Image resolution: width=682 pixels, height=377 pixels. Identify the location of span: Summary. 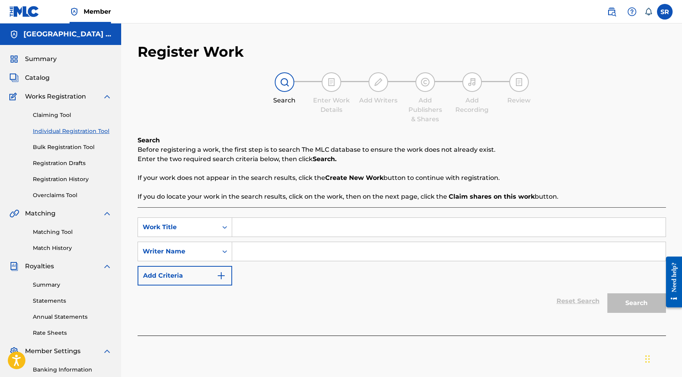
(41, 59).